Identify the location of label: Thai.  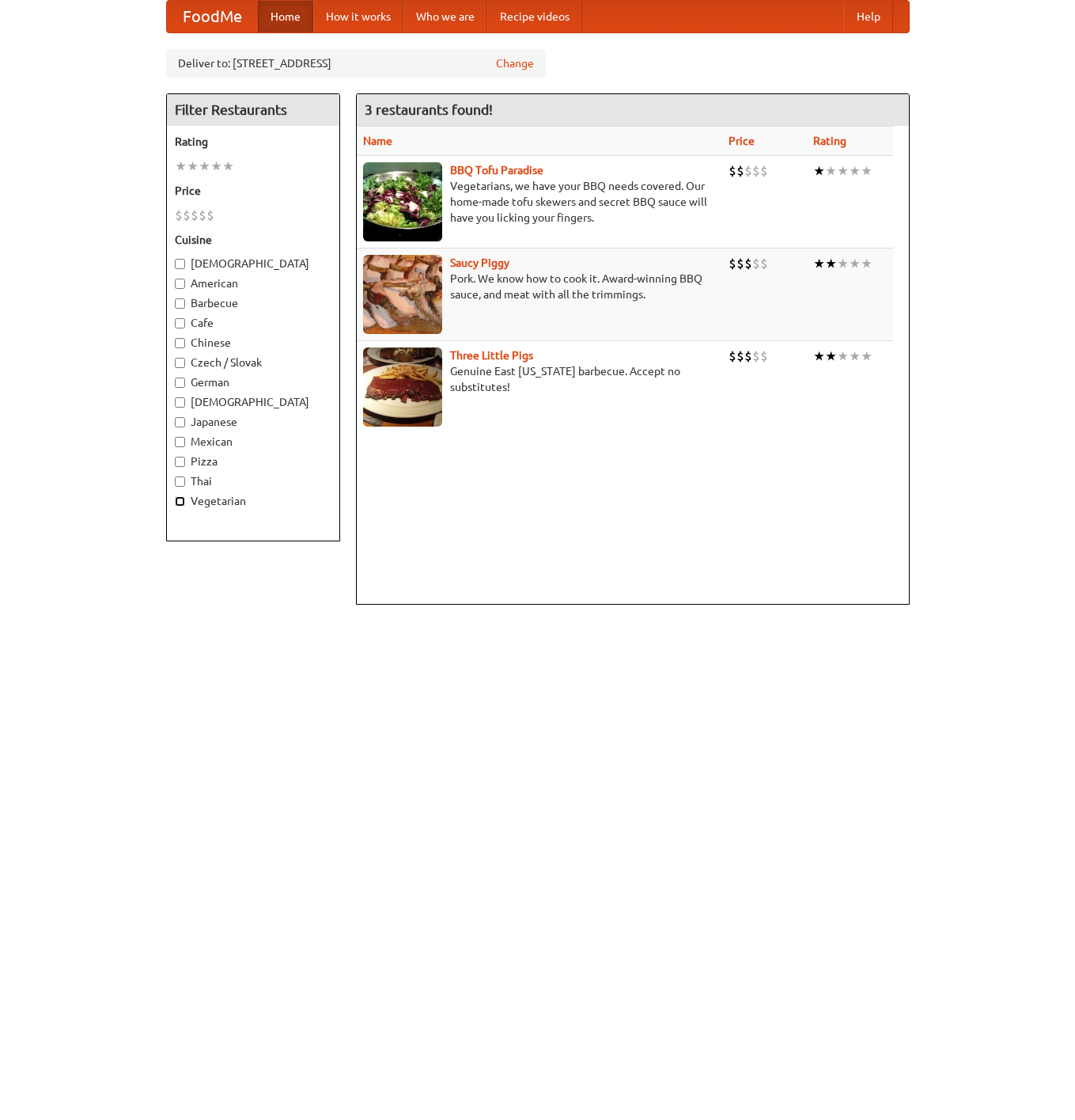
(253, 481).